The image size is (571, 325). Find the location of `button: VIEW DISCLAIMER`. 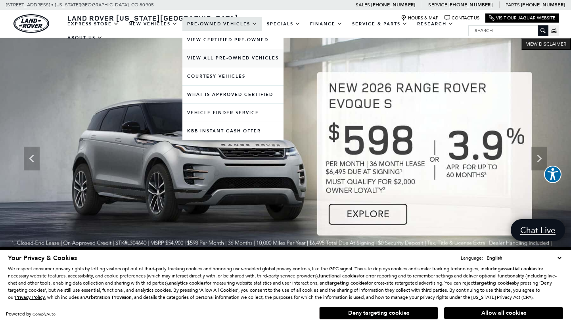

button: VIEW DISCLAIMER is located at coordinates (546, 44).